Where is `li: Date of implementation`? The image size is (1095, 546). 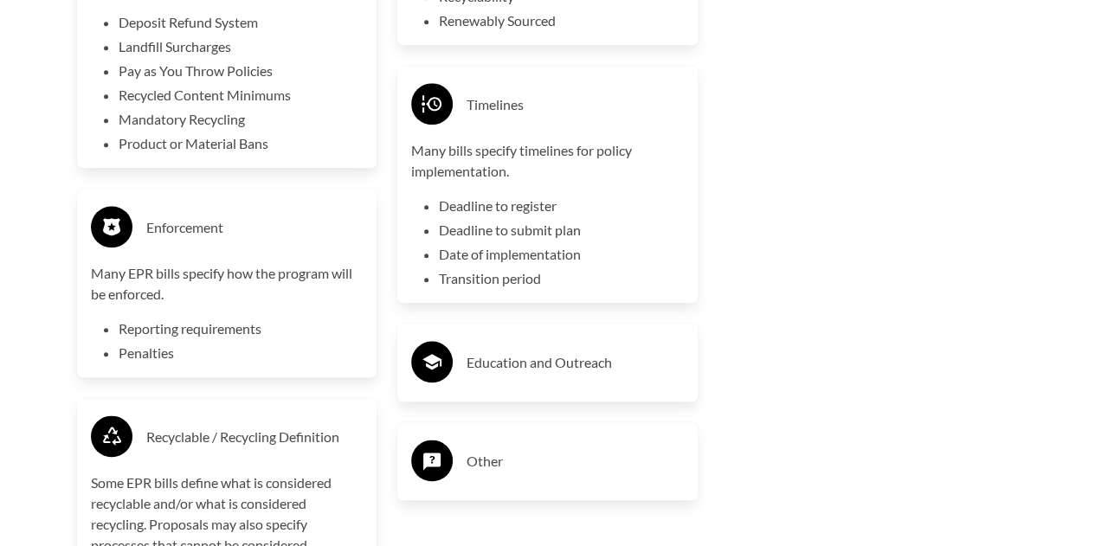 li: Date of implementation is located at coordinates (561, 255).